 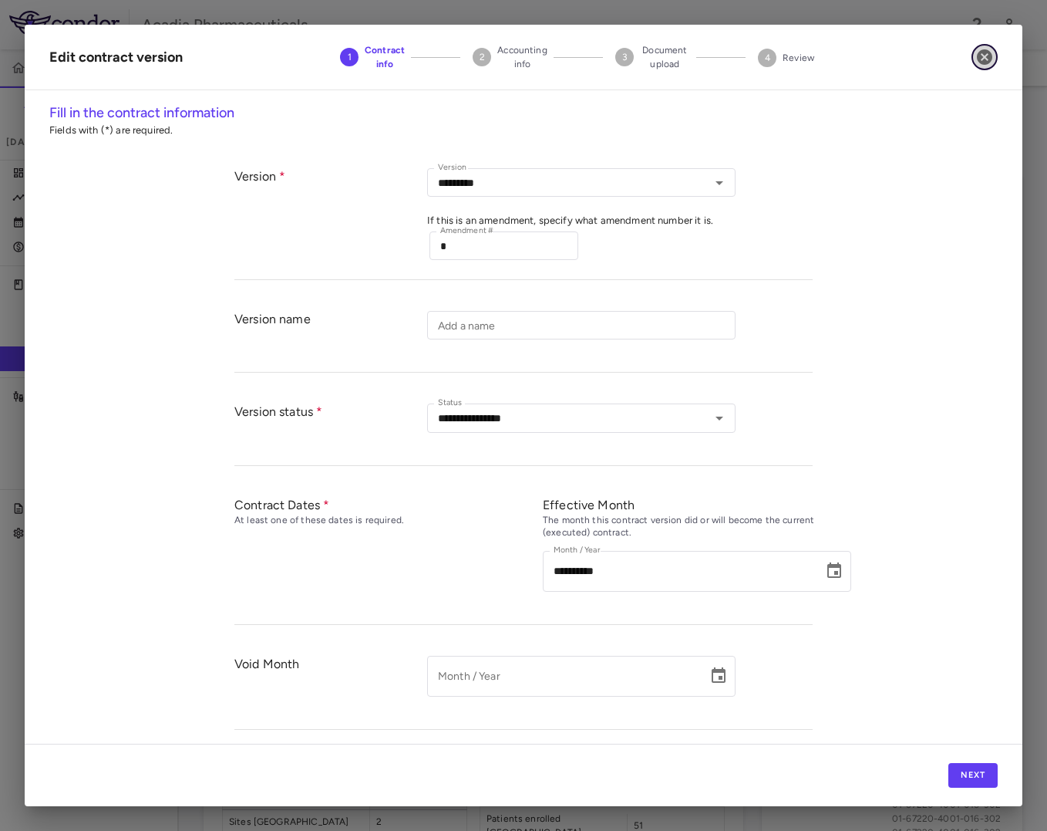 I want to click on h6: Fill in the contract information, so click(x=524, y=113).